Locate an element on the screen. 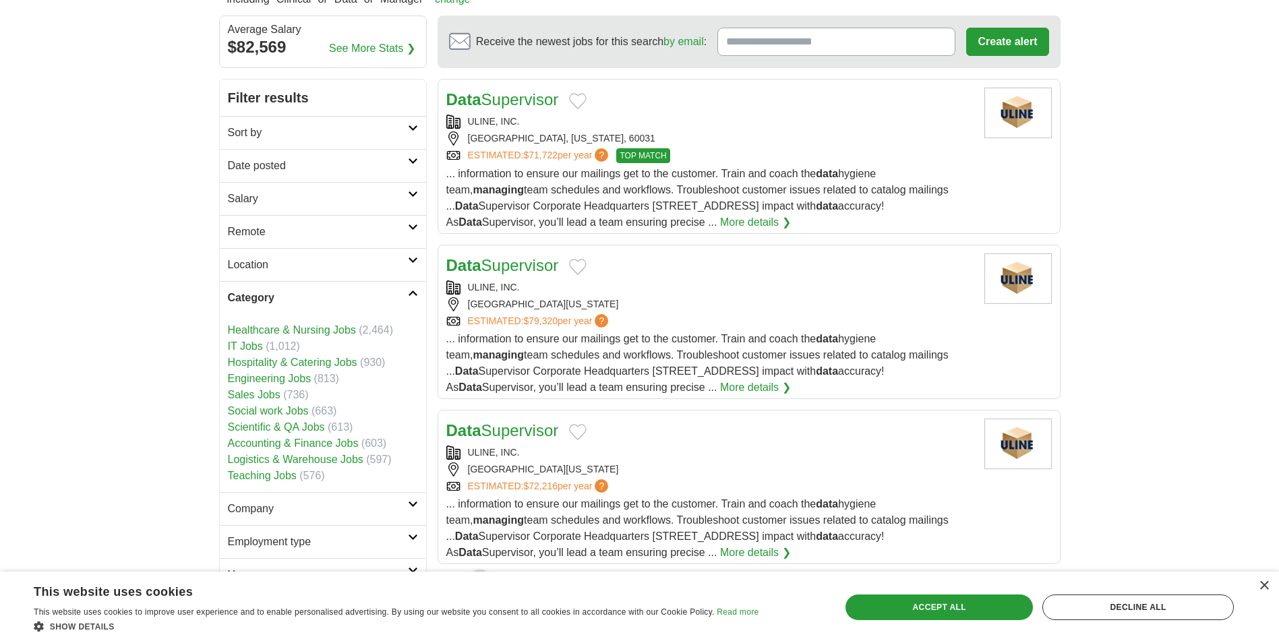 The height and width of the screenshot is (643, 1279). span: (813) is located at coordinates (326, 378).